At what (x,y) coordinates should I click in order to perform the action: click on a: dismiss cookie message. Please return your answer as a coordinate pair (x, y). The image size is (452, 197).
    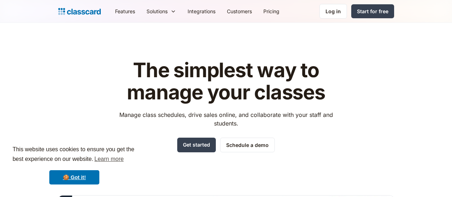
    Looking at the image, I should click on (74, 177).